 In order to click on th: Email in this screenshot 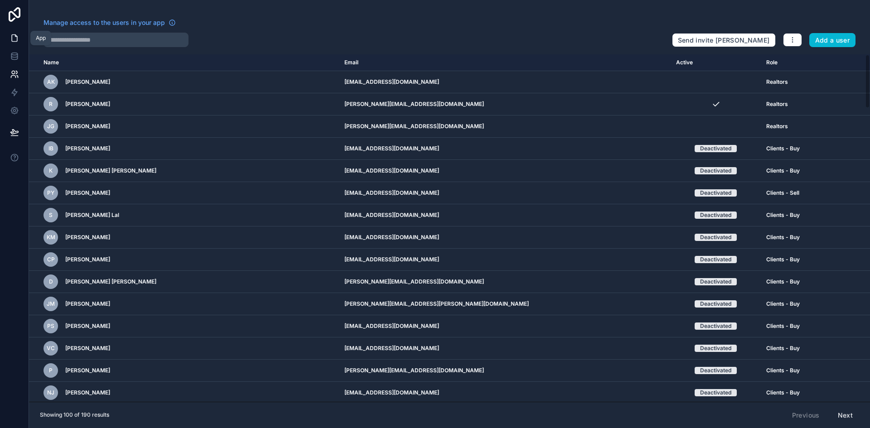, I will do `click(505, 63)`.